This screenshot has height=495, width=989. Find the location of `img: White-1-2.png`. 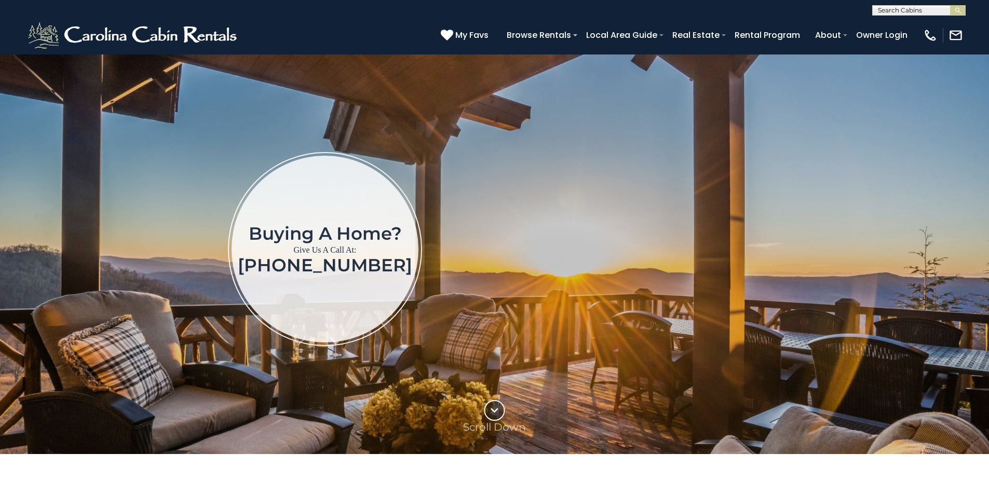

img: White-1-2.png is located at coordinates (133, 35).